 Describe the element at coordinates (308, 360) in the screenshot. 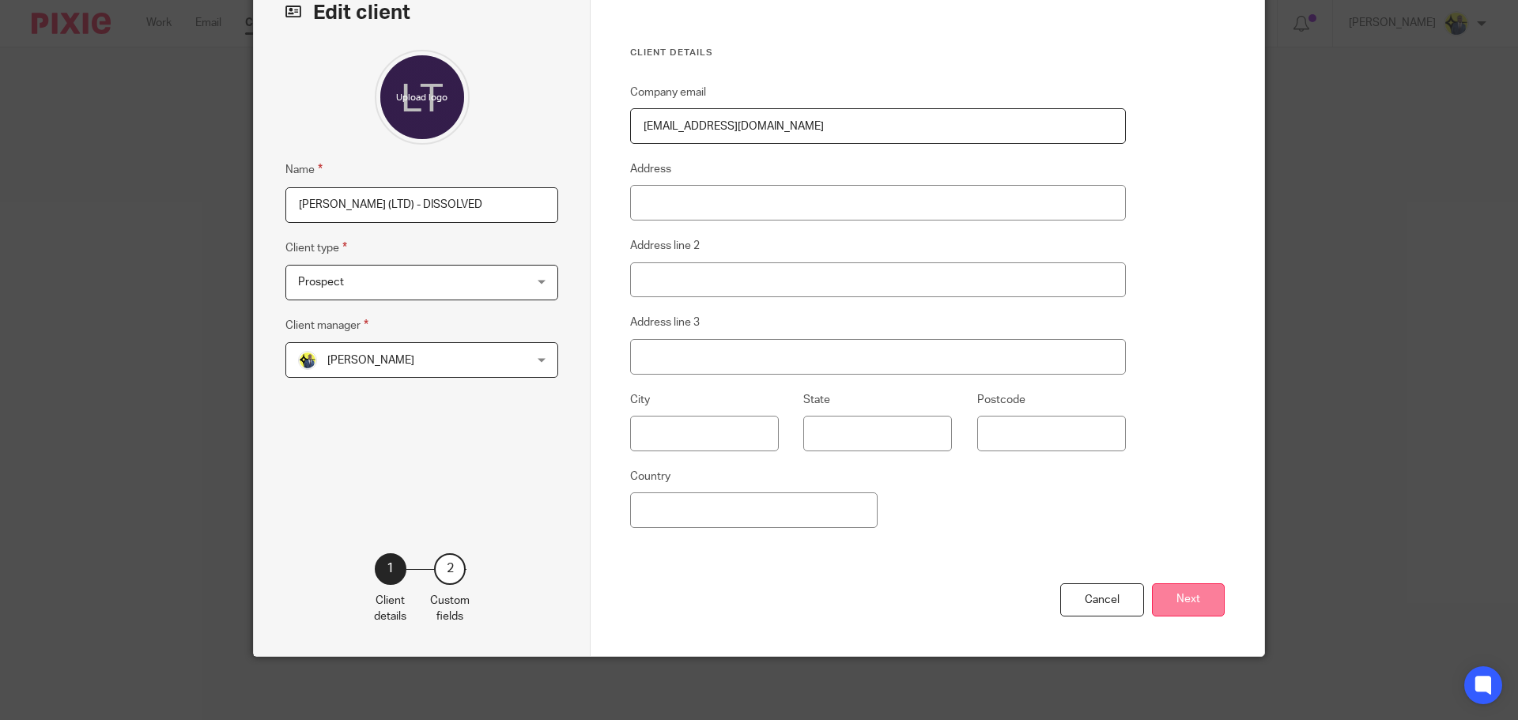

I see `img: Dennis-Starbridge.jpg` at that location.